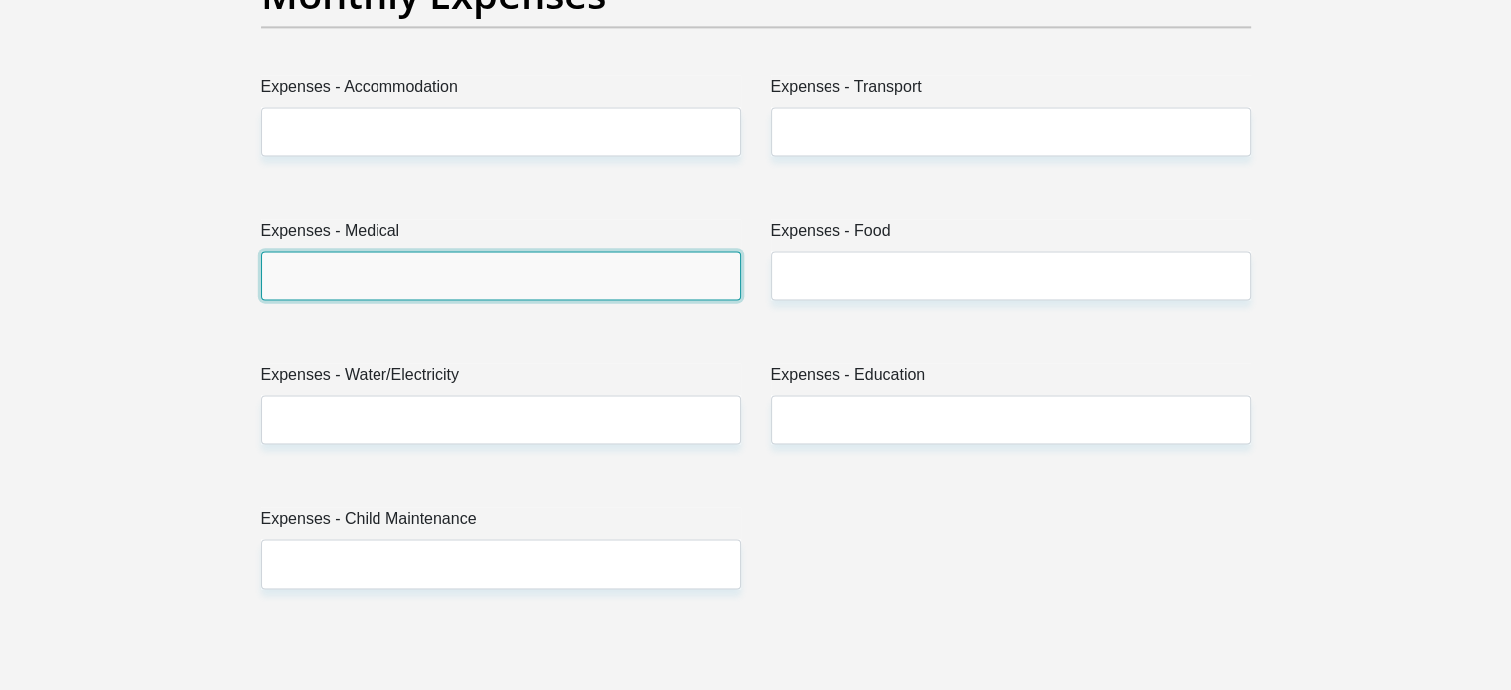  I want to click on input: Expenses - Water/Electricity, so click(501, 419).